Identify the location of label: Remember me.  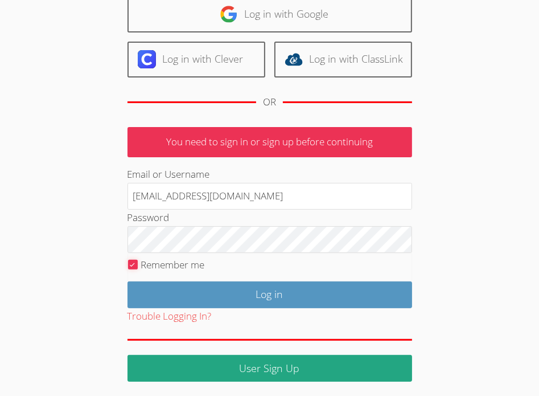
(172, 264).